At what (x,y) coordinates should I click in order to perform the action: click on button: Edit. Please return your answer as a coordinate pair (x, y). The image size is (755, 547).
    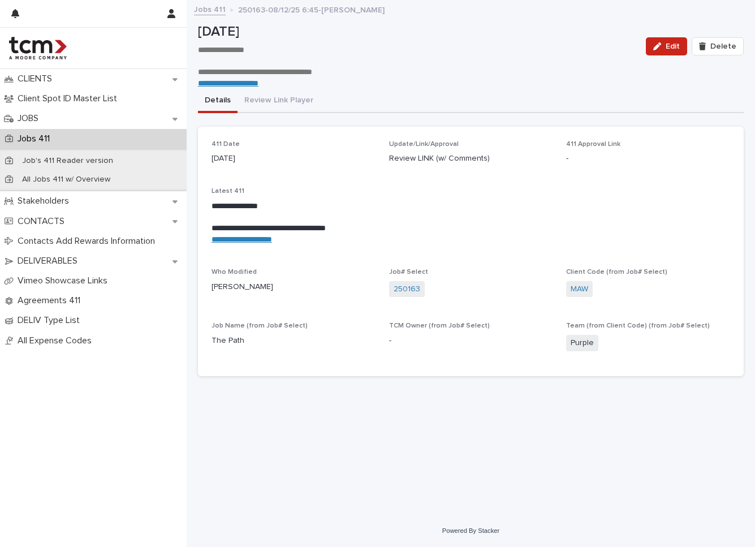
    Looking at the image, I should click on (666, 46).